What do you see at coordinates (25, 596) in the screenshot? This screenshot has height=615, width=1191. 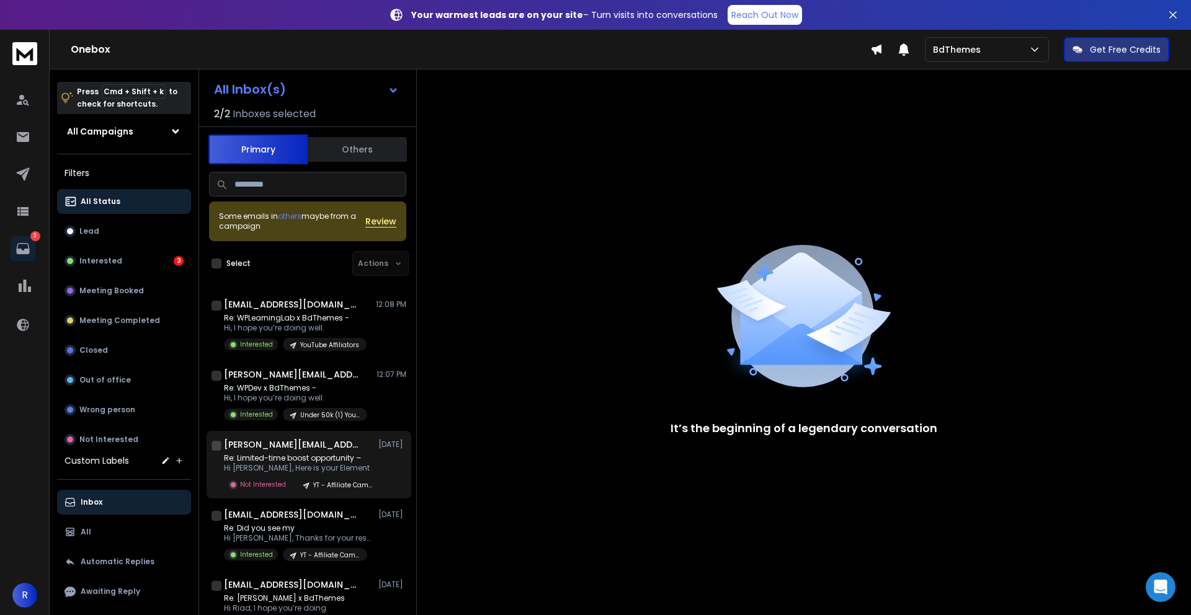 I see `button: R` at bounding box center [25, 596].